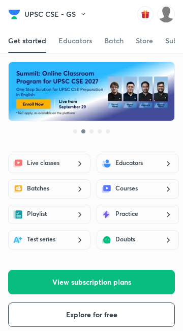  Describe the element at coordinates (14, 14) in the screenshot. I see `a: Company Logo` at that location.